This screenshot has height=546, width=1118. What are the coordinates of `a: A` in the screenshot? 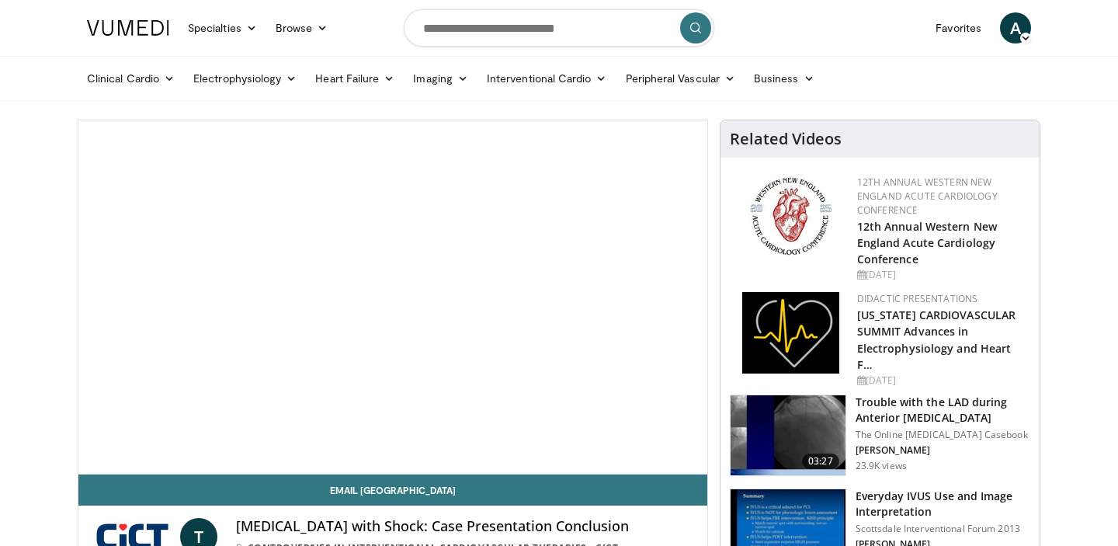 It's located at (1016, 28).